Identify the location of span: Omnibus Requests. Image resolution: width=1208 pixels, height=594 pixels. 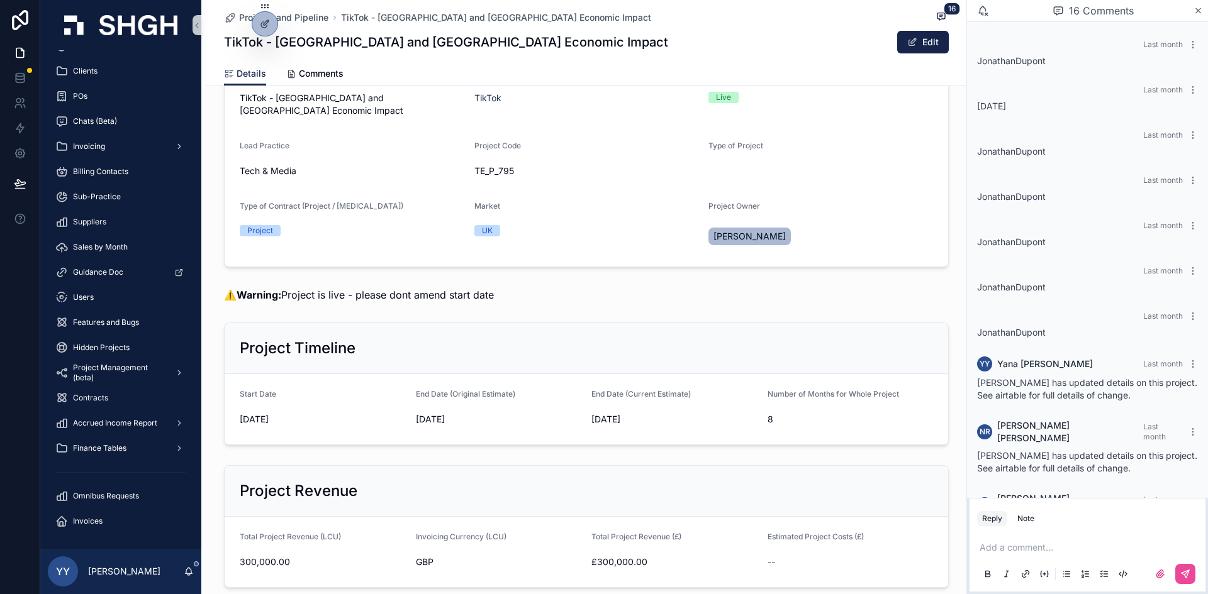
(106, 496).